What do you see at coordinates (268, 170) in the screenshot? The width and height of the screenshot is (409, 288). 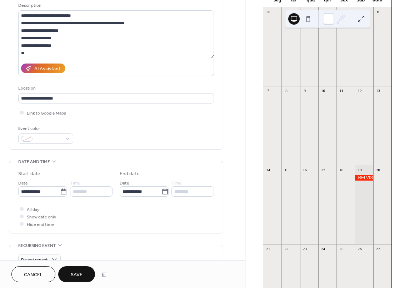 I see `div: 14` at bounding box center [268, 170].